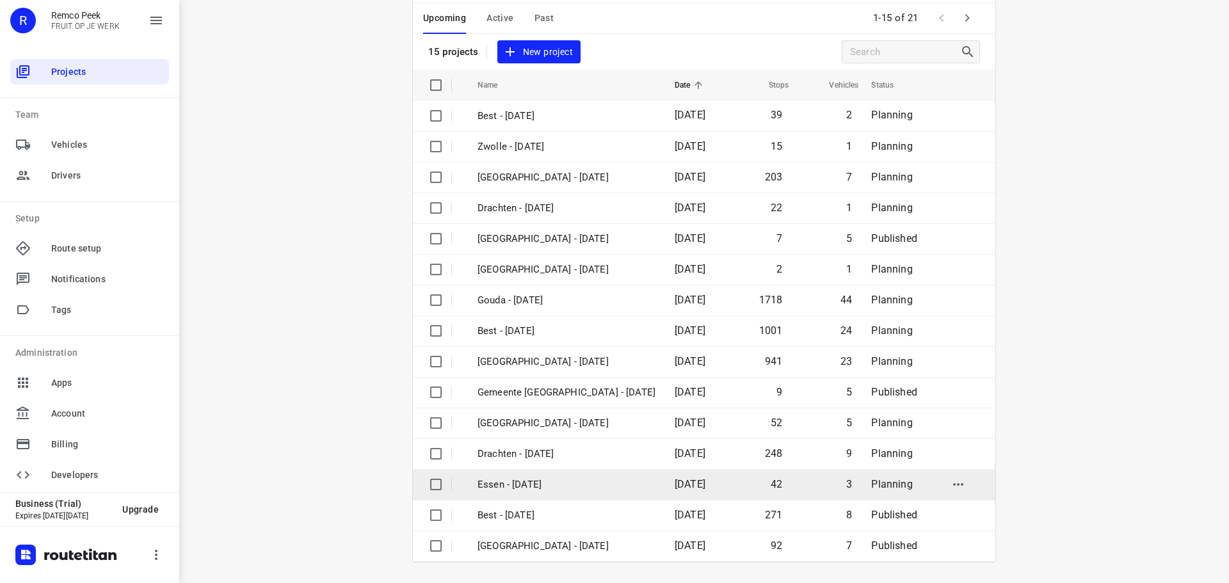 This screenshot has height=583, width=1229. What do you see at coordinates (777, 146) in the screenshot?
I see `span: 15` at bounding box center [777, 146].